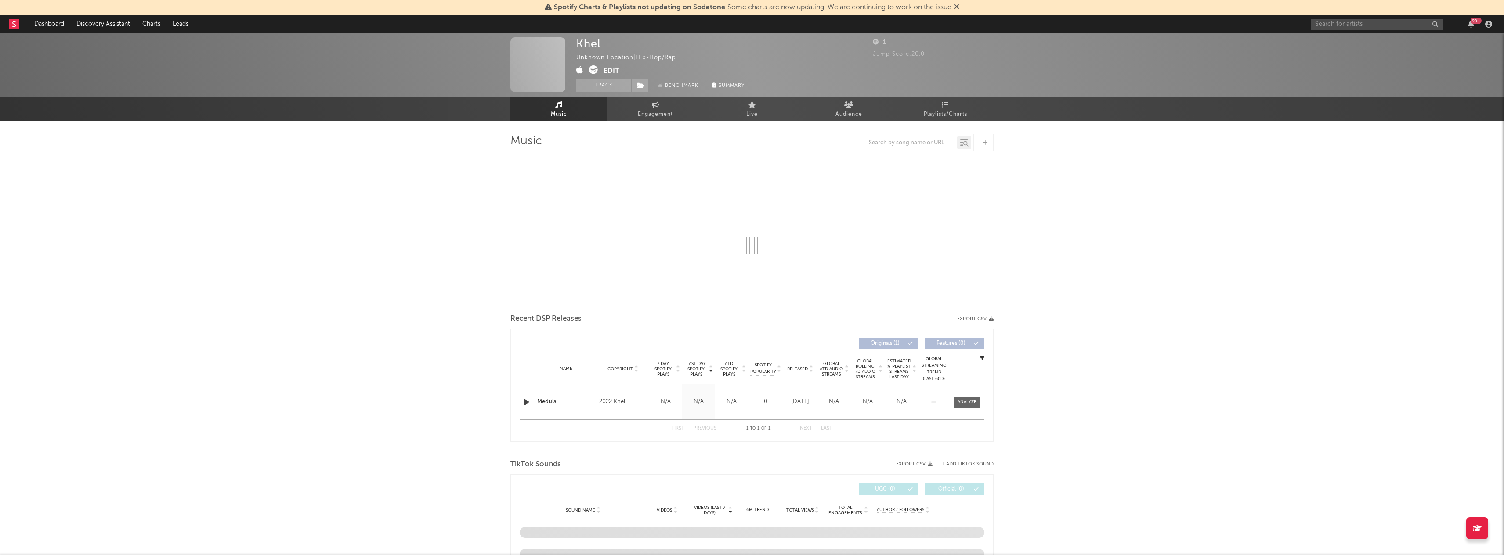 The height and width of the screenshot is (555, 1504). I want to click on span: Benchmark, so click(682, 86).